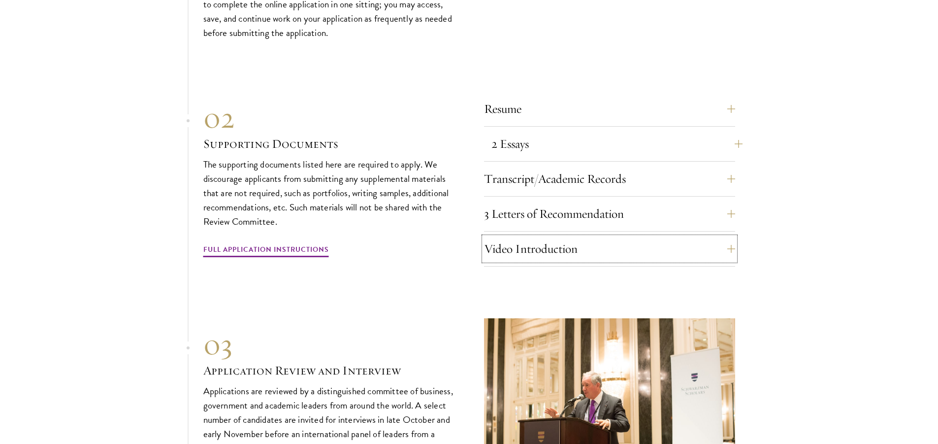 The height and width of the screenshot is (444, 938). What do you see at coordinates (610, 179) in the screenshot?
I see `button: Transcript/Academic Records` at bounding box center [610, 179].